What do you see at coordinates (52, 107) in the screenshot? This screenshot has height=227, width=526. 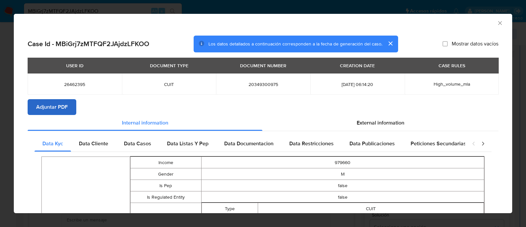 I see `button: Adjuntar PDF` at bounding box center [52, 107].